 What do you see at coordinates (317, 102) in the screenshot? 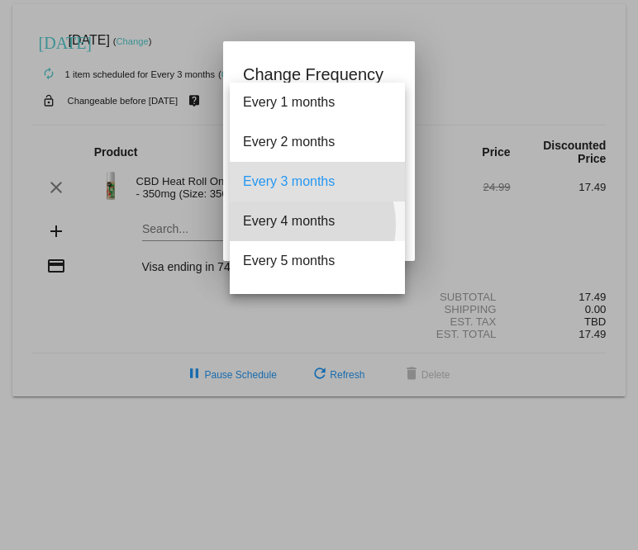
I see `span: Every 1 months` at bounding box center [317, 102].